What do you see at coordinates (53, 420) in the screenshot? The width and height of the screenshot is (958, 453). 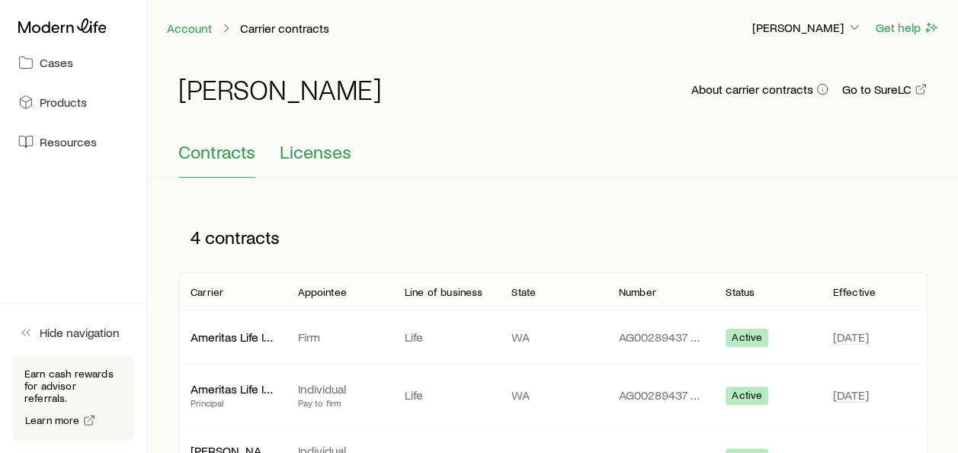 I see `span: Learn more` at bounding box center [53, 420].